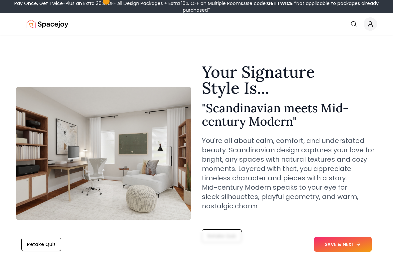 This screenshot has width=393, height=257. I want to click on nav: Global, so click(196, 24).